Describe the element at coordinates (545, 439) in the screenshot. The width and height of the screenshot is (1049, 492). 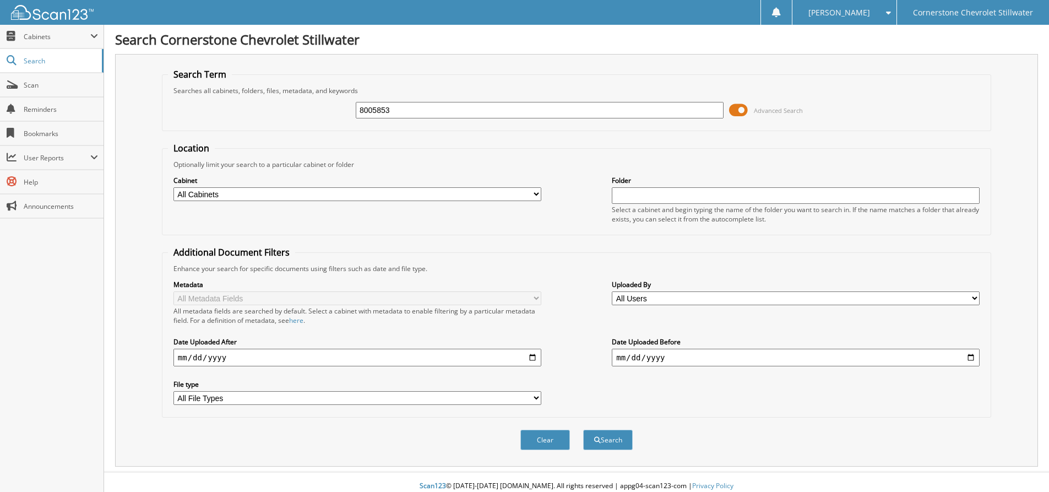
I see `button: Clear` at that location.